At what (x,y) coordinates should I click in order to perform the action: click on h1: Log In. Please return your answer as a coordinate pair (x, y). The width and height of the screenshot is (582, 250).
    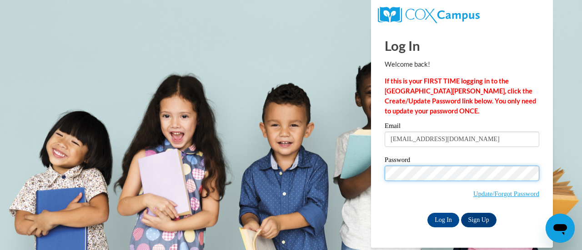
    Looking at the image, I should click on (462, 45).